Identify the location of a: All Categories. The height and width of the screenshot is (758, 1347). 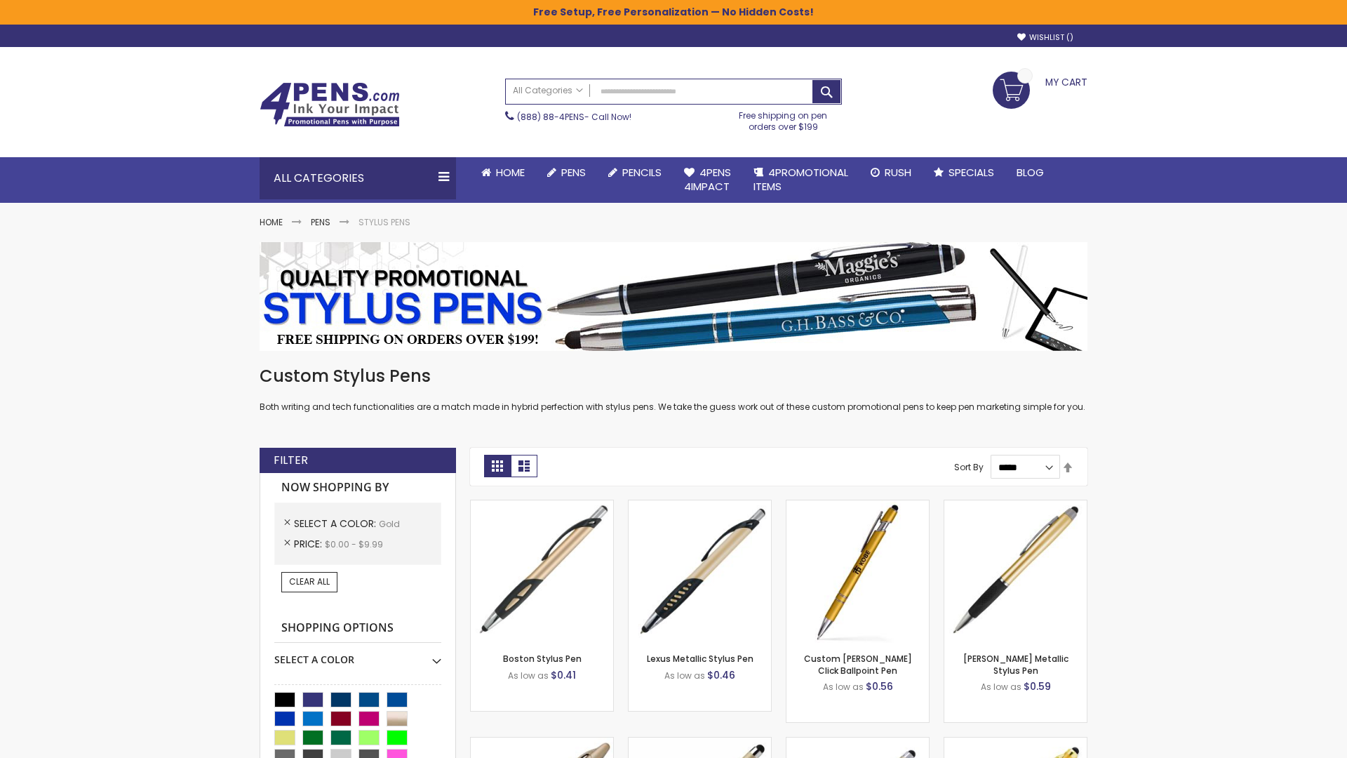
(548, 91).